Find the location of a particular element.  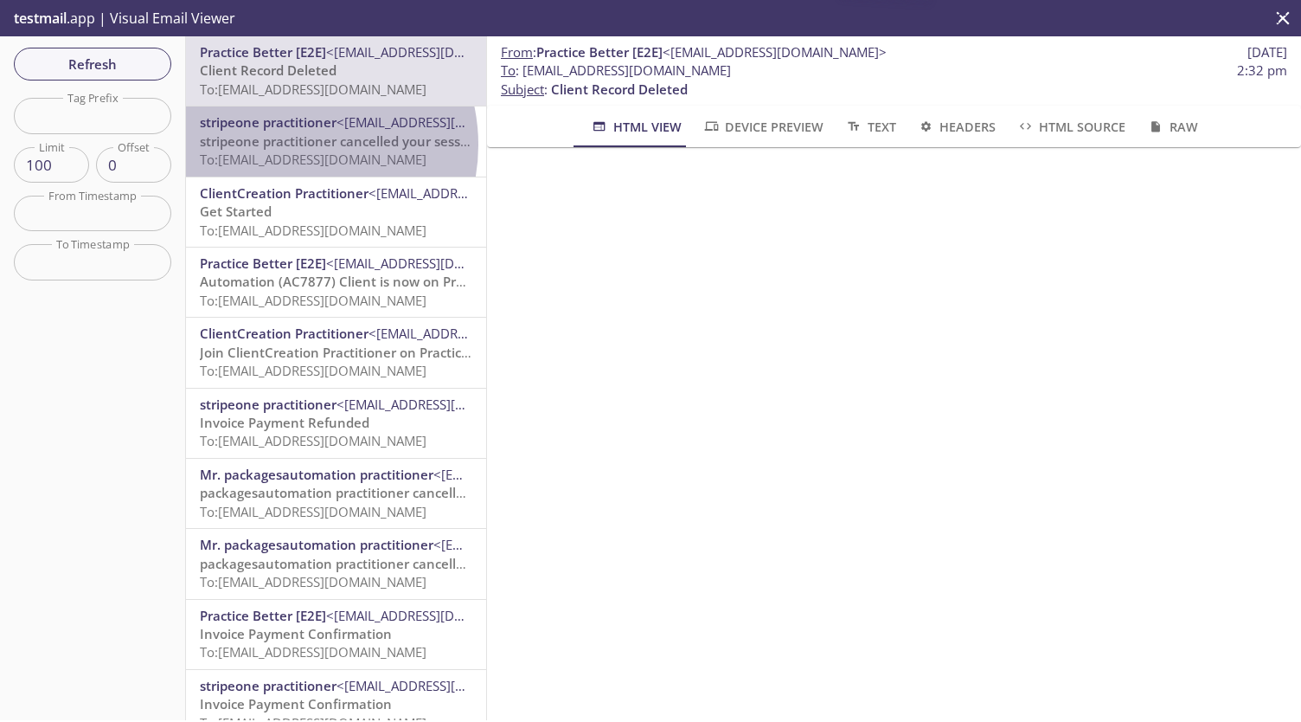

button: Refresh is located at coordinates (93, 64).